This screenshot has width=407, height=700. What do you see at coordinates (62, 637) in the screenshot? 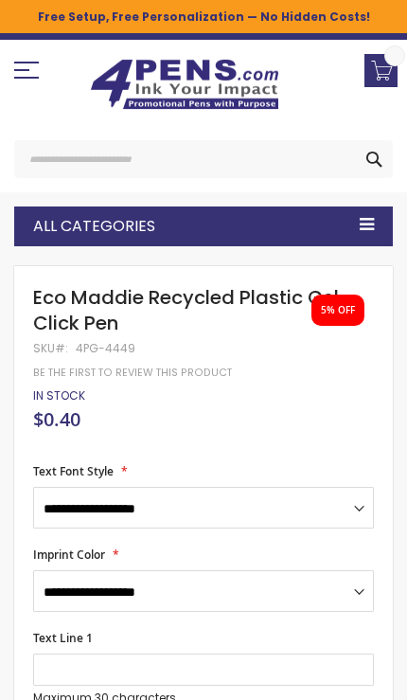
I see `span: Text Line 1` at bounding box center [62, 637].